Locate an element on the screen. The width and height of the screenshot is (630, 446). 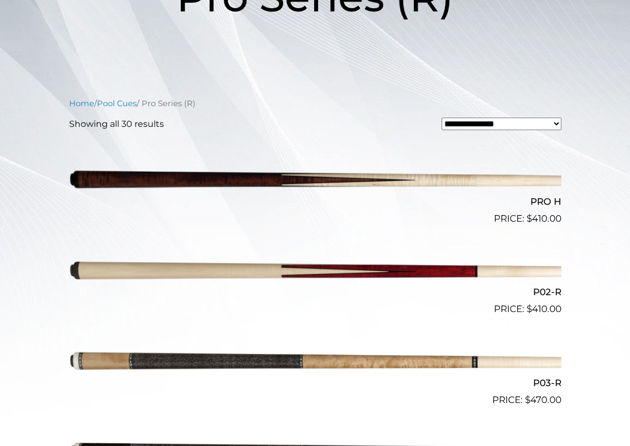
bdi: 470.00 is located at coordinates (543, 400).